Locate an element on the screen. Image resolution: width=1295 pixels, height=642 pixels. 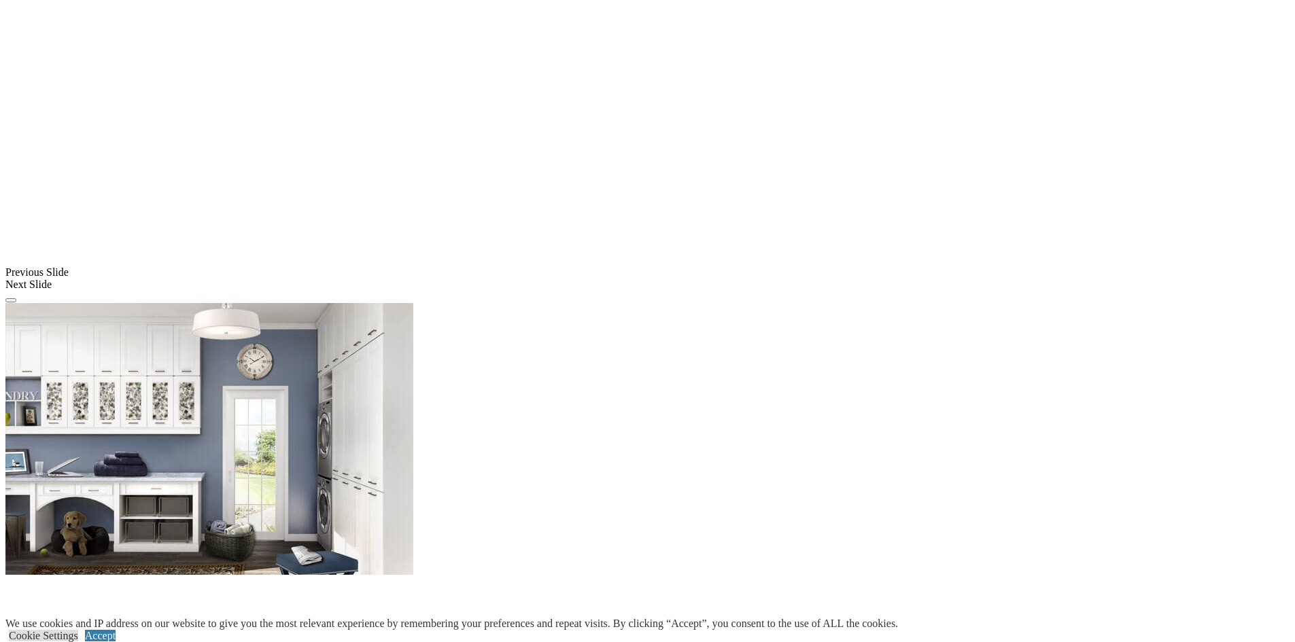
a: Accept is located at coordinates (100, 636).